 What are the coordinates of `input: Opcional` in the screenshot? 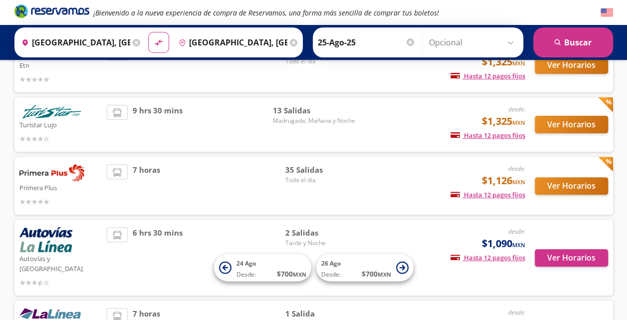 It's located at (474, 42).